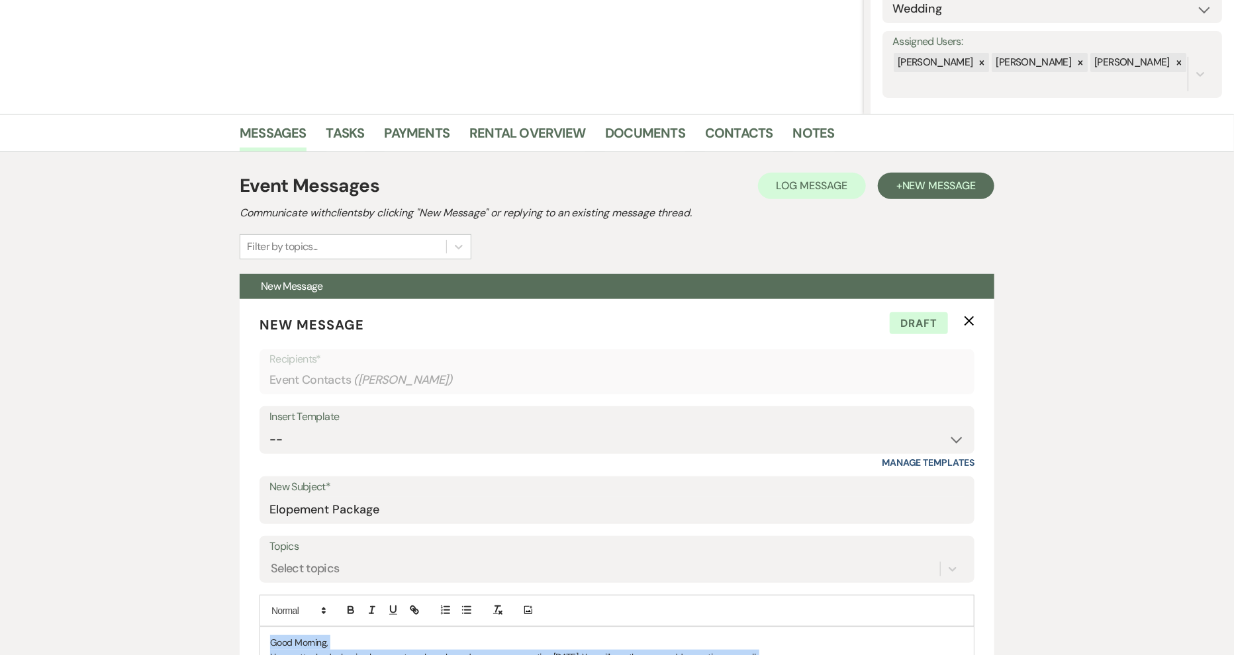 This screenshot has width=1234, height=655. Describe the element at coordinates (345, 137) in the screenshot. I see `a: Tasks` at that location.